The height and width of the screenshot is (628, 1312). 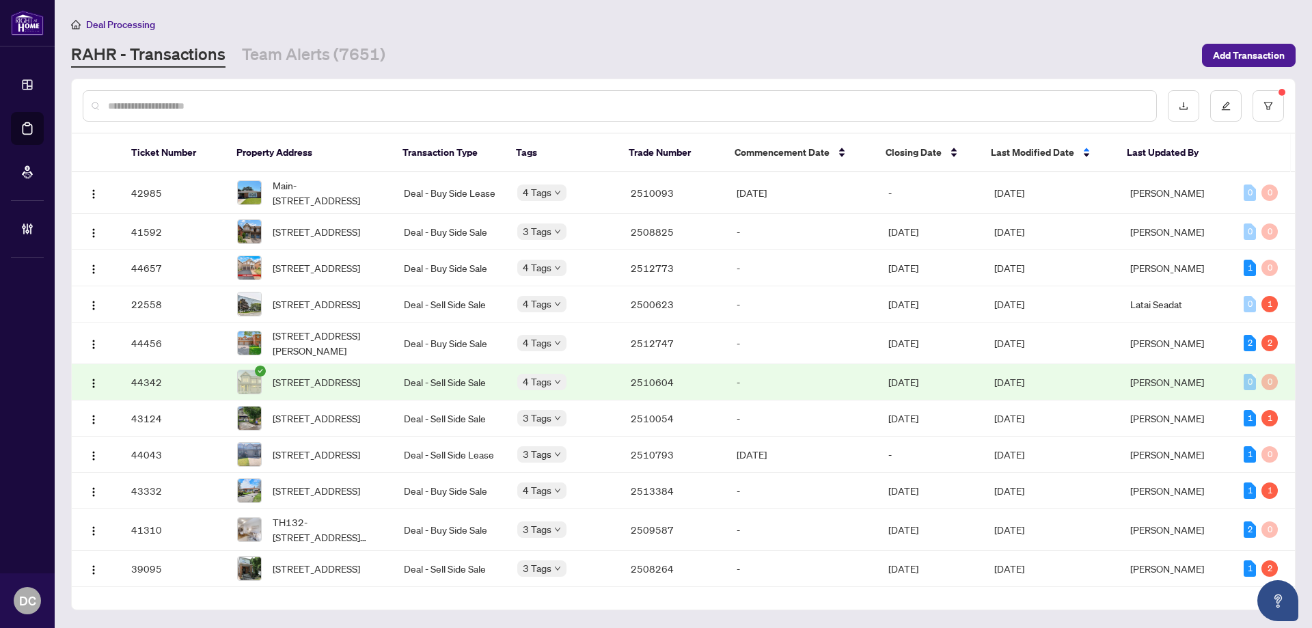 I want to click on button: filter, so click(x=1268, y=106).